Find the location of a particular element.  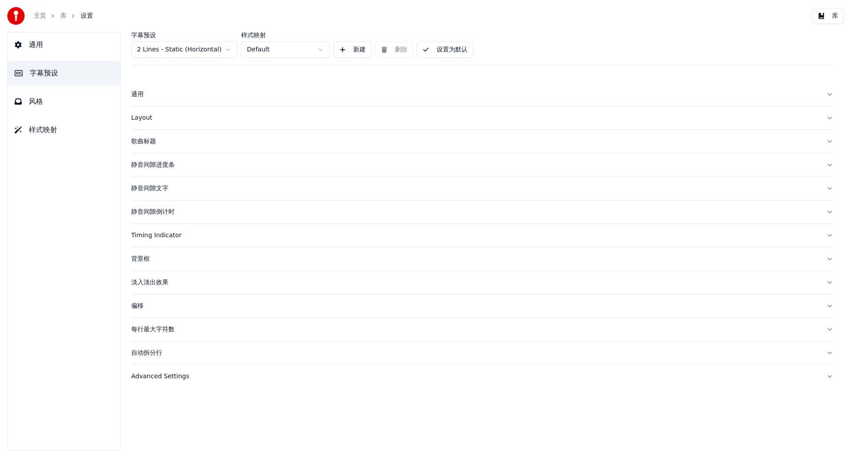

div: 每行最大字符数 is located at coordinates (475, 329).